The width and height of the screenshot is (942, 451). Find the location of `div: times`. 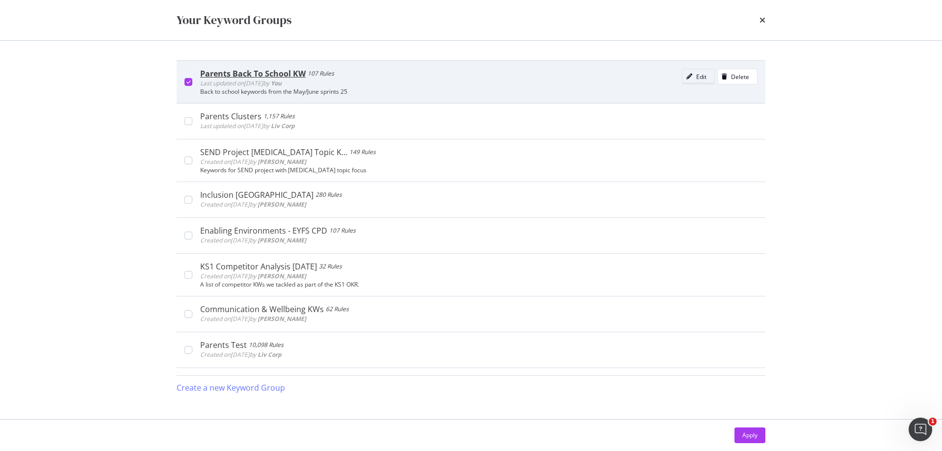

div: times is located at coordinates (762, 20).